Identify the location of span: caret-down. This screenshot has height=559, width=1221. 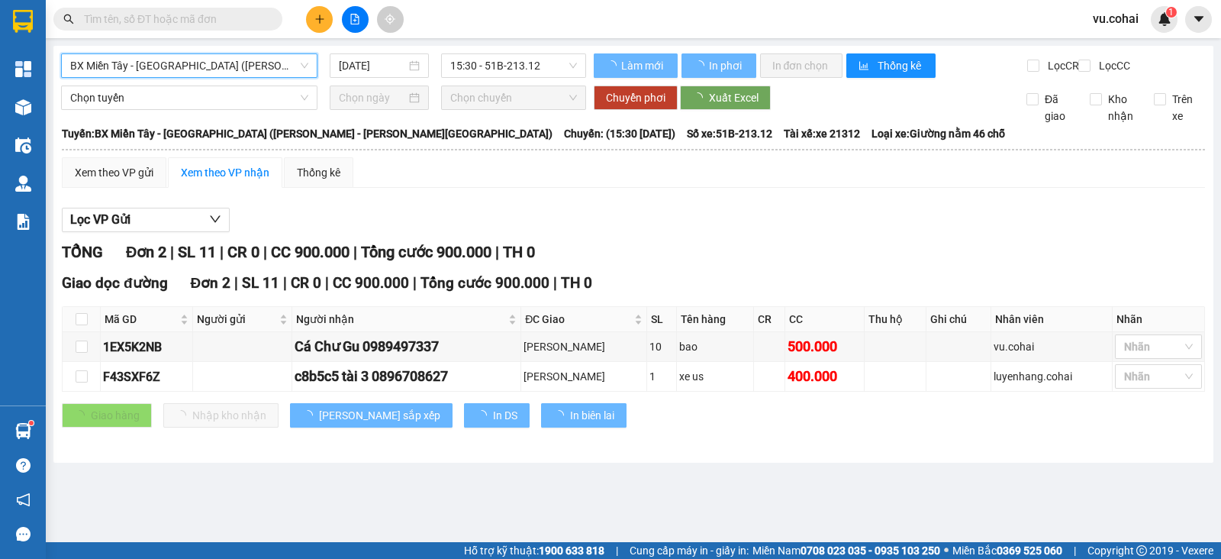
(1199, 19).